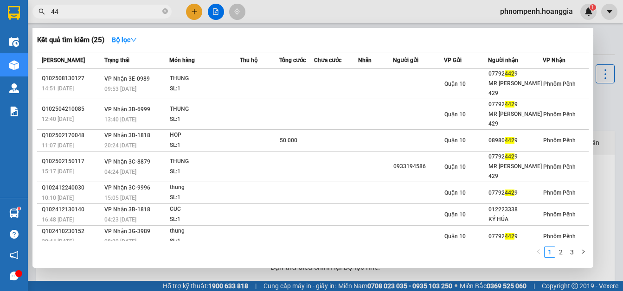 The height and width of the screenshot is (291, 623). Describe the element at coordinates (71, 161) in the screenshot. I see `div: Q102502150117` at that location.